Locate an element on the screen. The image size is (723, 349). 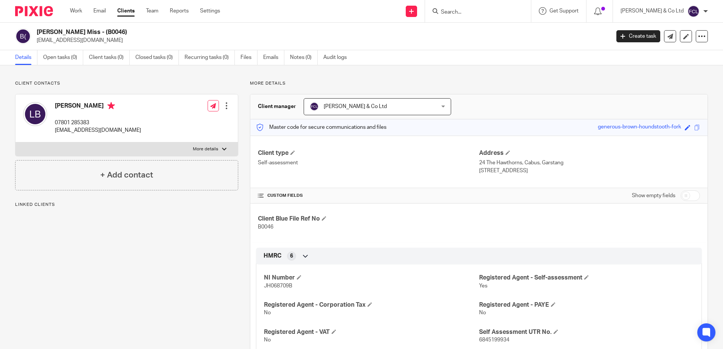
a: Create task is located at coordinates (638, 36).